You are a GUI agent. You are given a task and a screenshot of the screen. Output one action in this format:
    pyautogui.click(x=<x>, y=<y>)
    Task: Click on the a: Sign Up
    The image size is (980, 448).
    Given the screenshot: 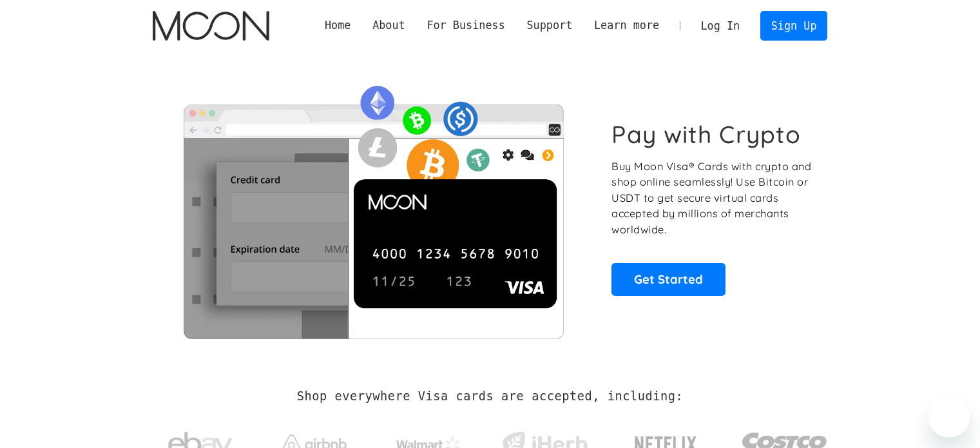 What is the action you would take?
    pyautogui.click(x=794, y=25)
    